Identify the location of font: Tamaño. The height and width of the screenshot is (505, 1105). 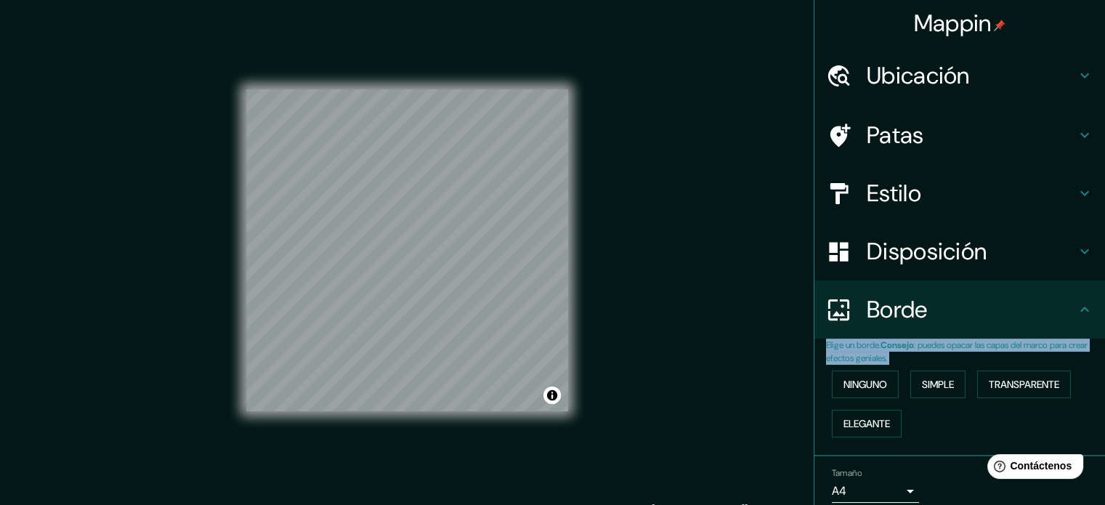
(846, 473).